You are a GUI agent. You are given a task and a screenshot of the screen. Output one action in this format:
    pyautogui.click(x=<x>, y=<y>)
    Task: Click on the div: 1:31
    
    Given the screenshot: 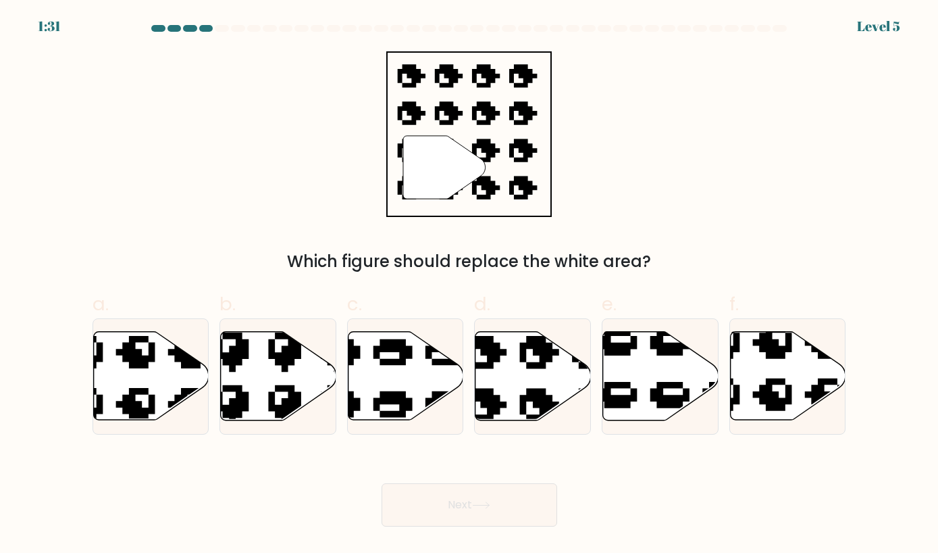 What is the action you would take?
    pyautogui.click(x=49, y=26)
    